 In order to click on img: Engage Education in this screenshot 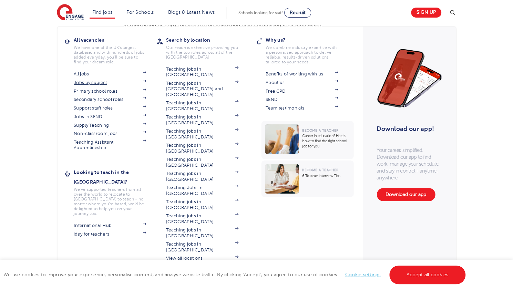, I will do `click(70, 13)`.